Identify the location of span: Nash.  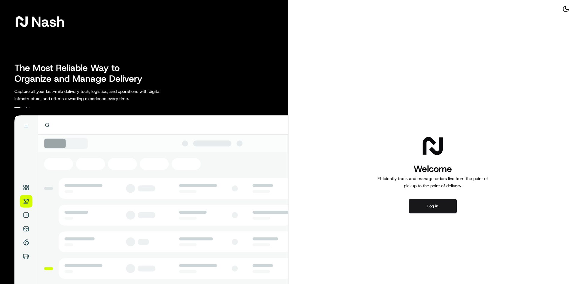
(48, 22).